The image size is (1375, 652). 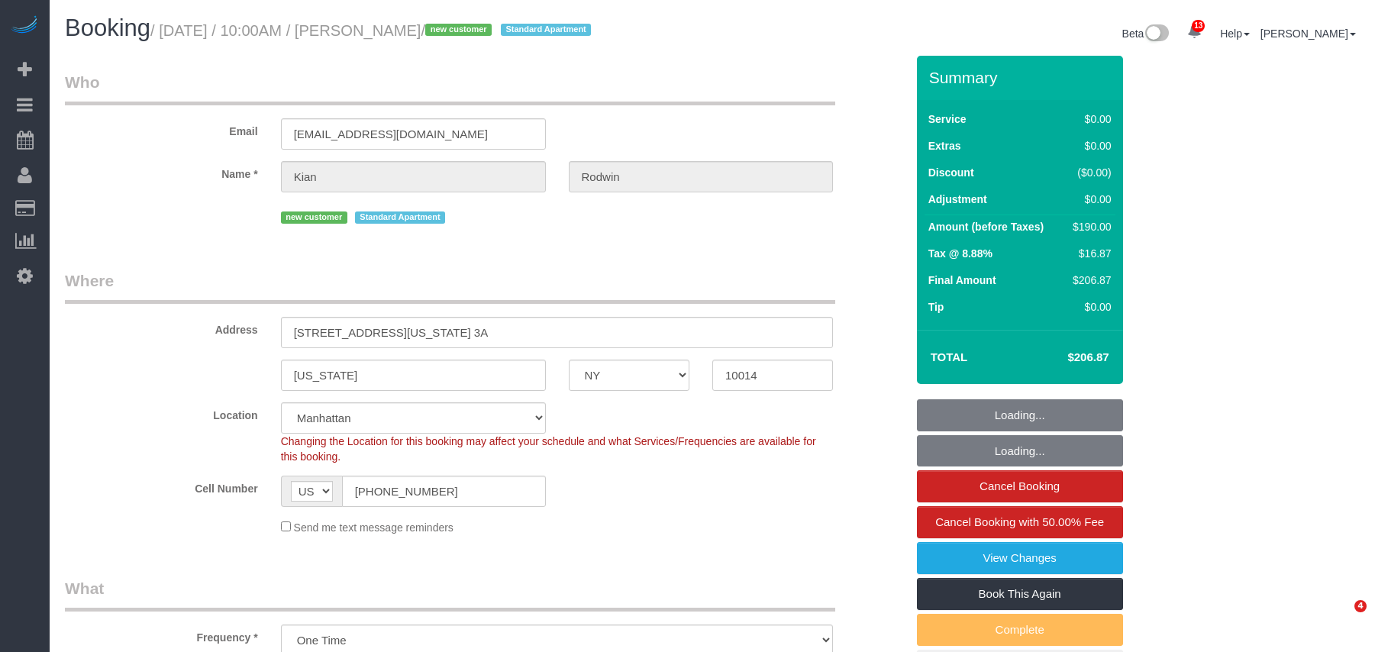 What do you see at coordinates (1065, 357) in the screenshot?
I see `h4: $206.87` at bounding box center [1065, 357].